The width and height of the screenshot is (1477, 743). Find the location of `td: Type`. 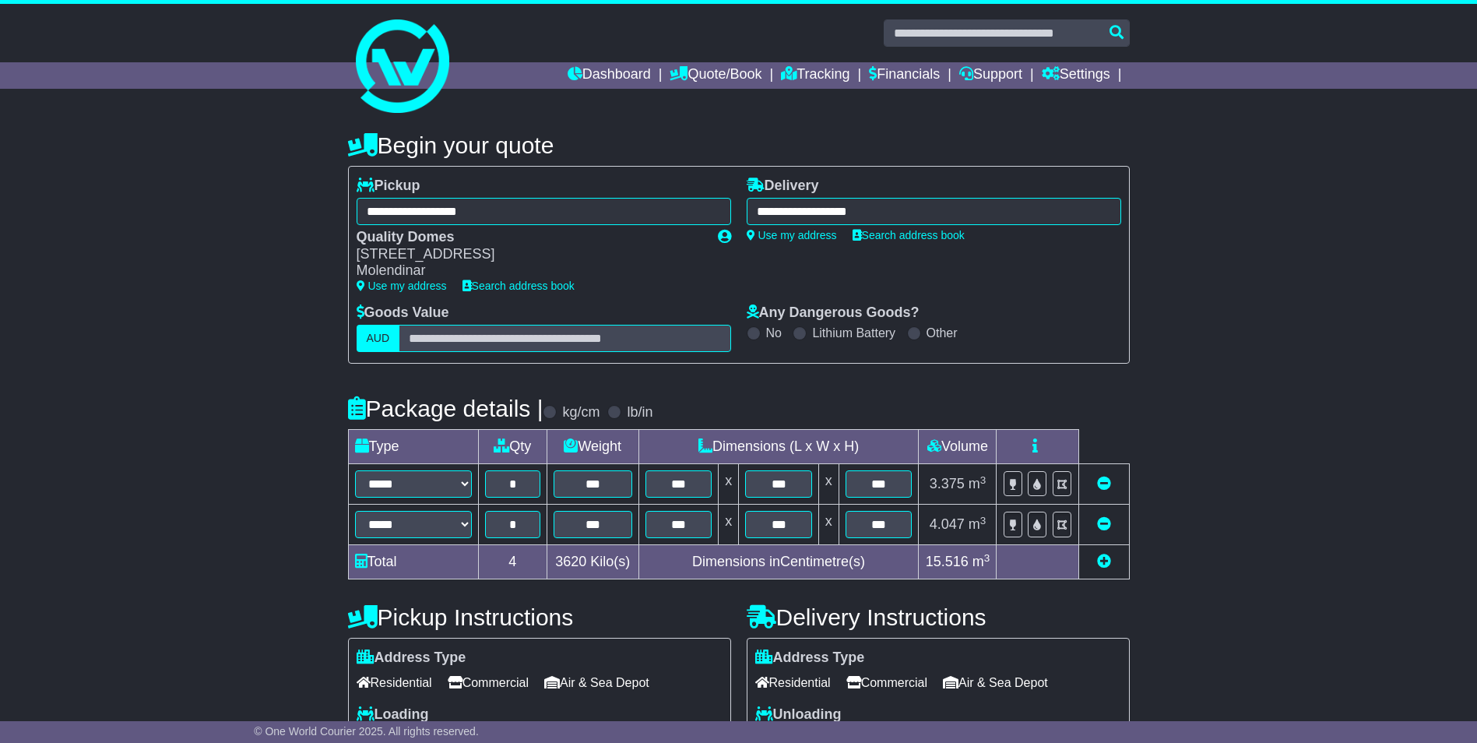

td: Type is located at coordinates (413, 447).